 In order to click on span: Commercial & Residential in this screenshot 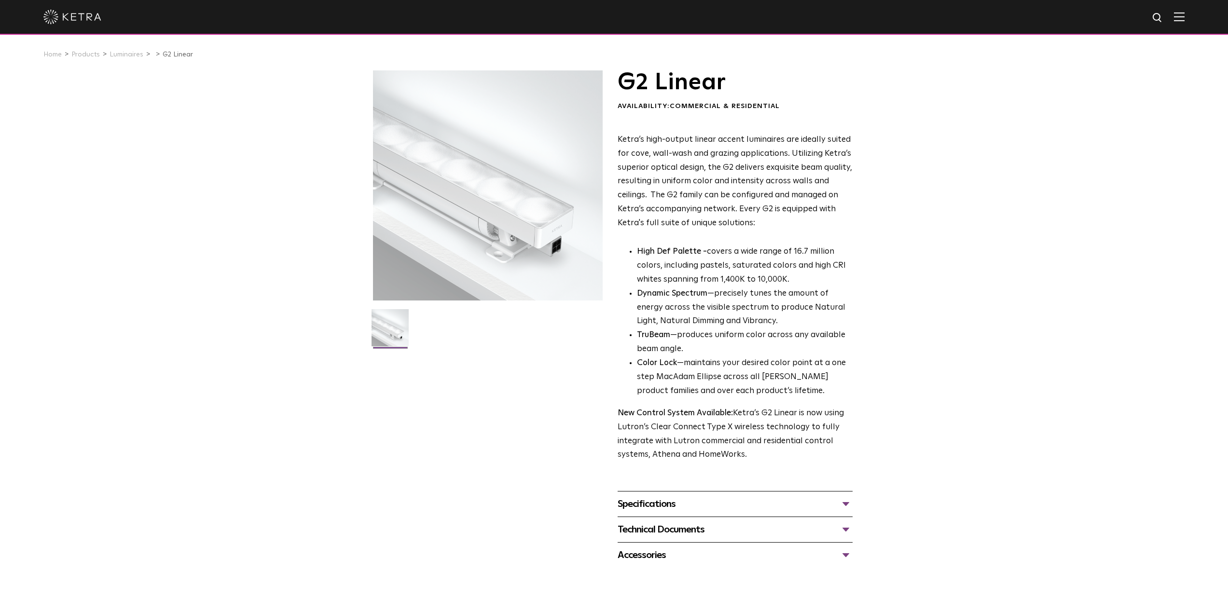, I will do `click(724, 106)`.